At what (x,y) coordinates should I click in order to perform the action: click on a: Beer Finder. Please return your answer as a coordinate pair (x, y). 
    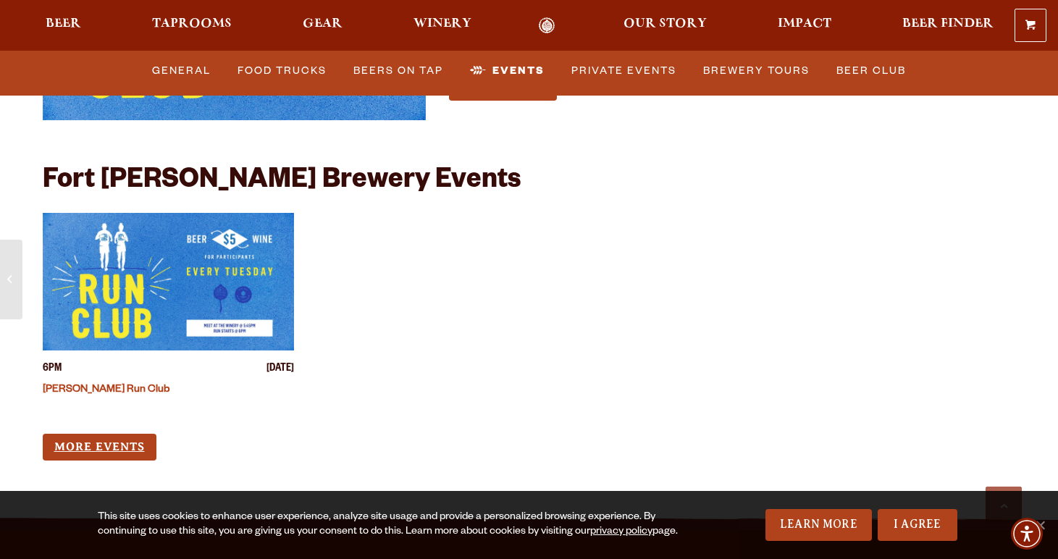
    Looking at the image, I should click on (948, 25).